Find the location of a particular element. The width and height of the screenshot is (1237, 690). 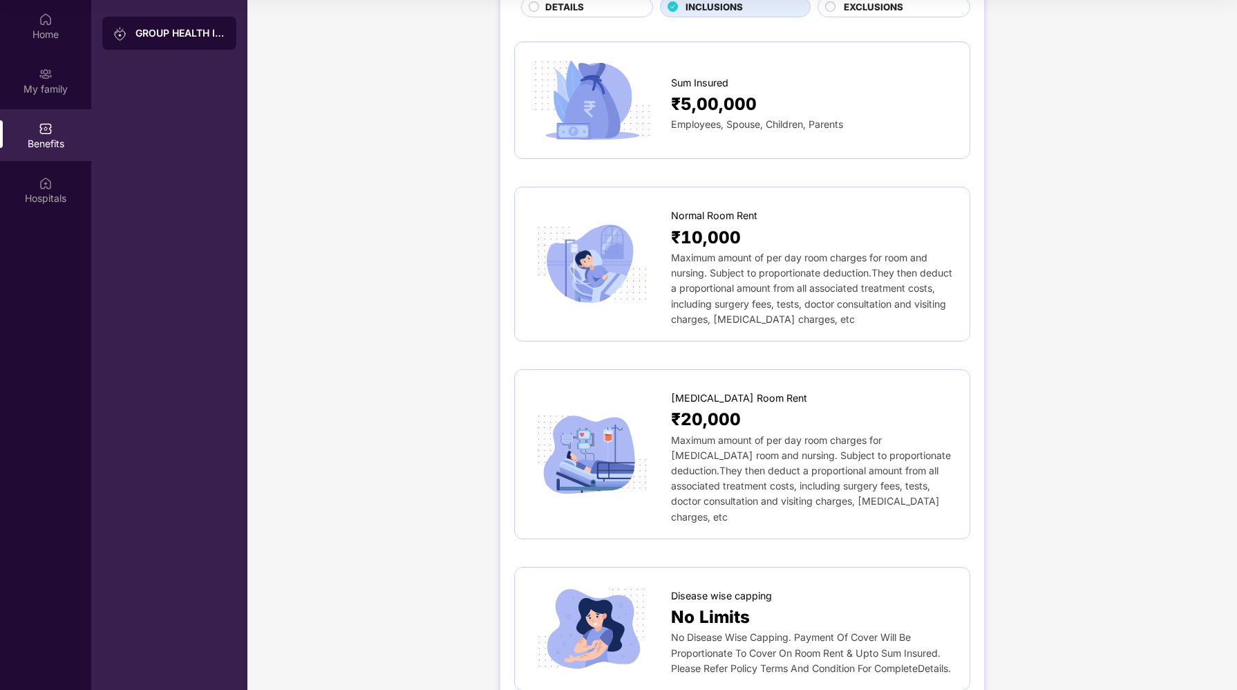

img: svg+xml;base64,PHN2ZyBpZD0iQmVuZWZpdHMiIHhtbG5zPSJodHRwOi8vd3d3LnczLm9yZy8yMDAwL3N2ZyIgd2lkdGg9Ij... is located at coordinates (46, 129).